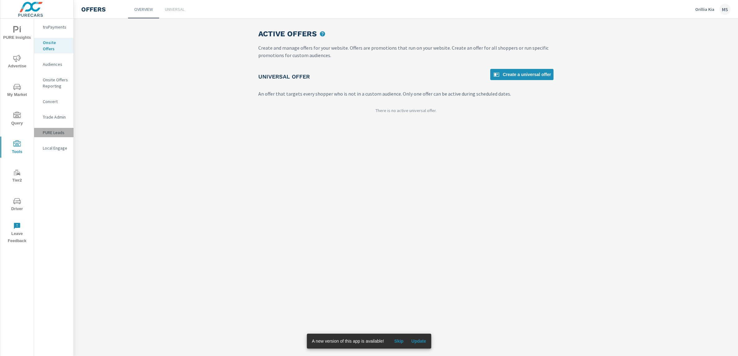 The height and width of the screenshot is (356, 738). What do you see at coordinates (522, 74) in the screenshot?
I see `span: Create a universal offer` at bounding box center [522, 74].